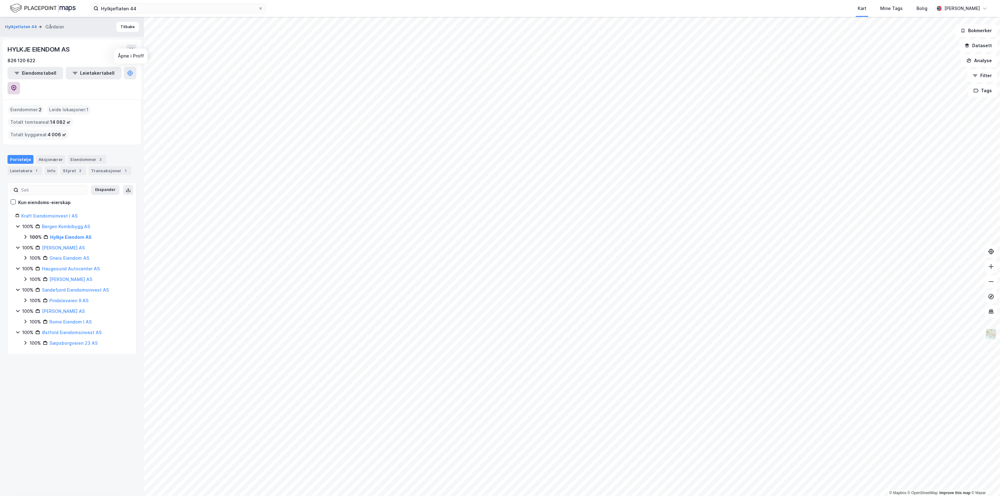 Image resolution: width=1000 pixels, height=496 pixels. I want to click on button: Datasett, so click(978, 46).